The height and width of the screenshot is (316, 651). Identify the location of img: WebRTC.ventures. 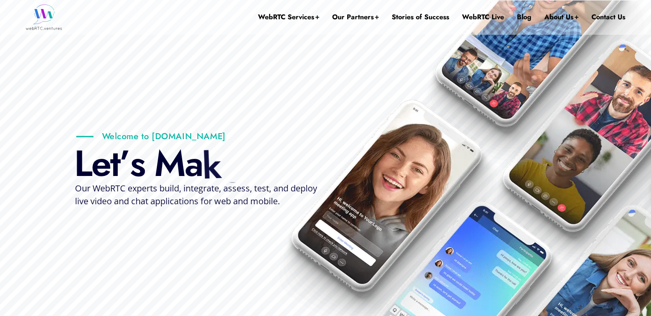
(44, 17).